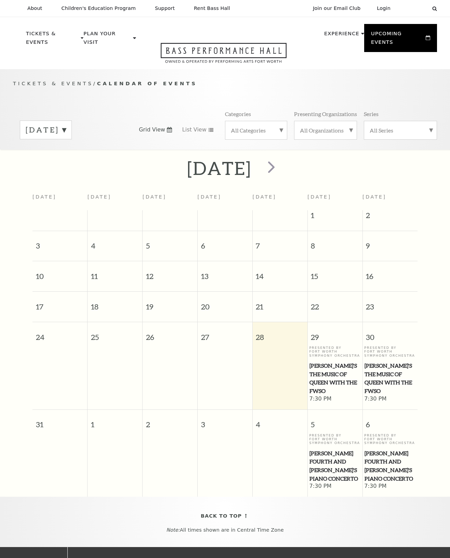 The height and width of the screenshot is (558, 450). What do you see at coordinates (115, 334) in the screenshot?
I see `span: 25` at bounding box center [115, 334].